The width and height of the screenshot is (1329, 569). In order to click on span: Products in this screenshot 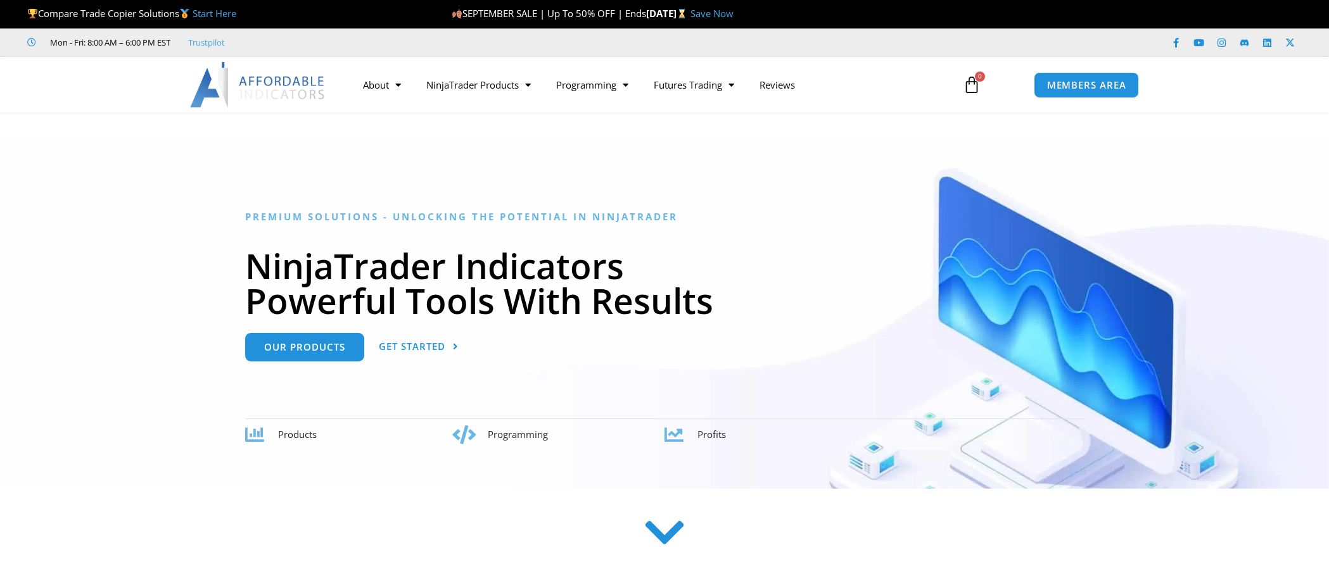, I will do `click(297, 435)`.